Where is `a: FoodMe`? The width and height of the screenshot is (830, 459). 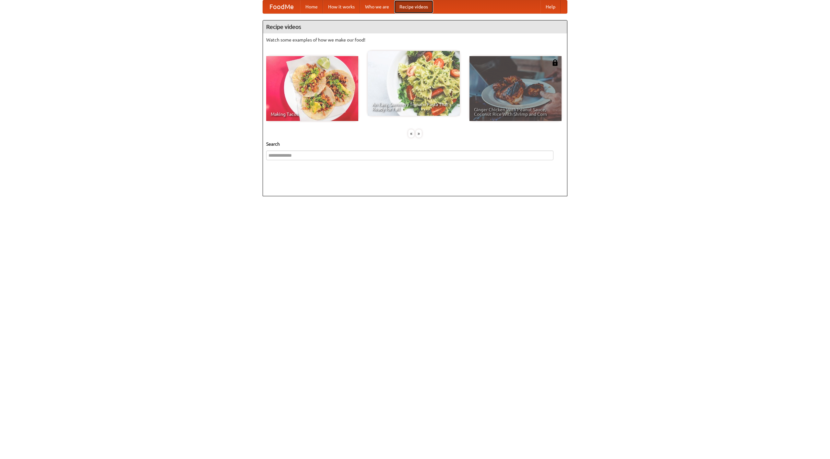
a: FoodMe is located at coordinates (282, 7).